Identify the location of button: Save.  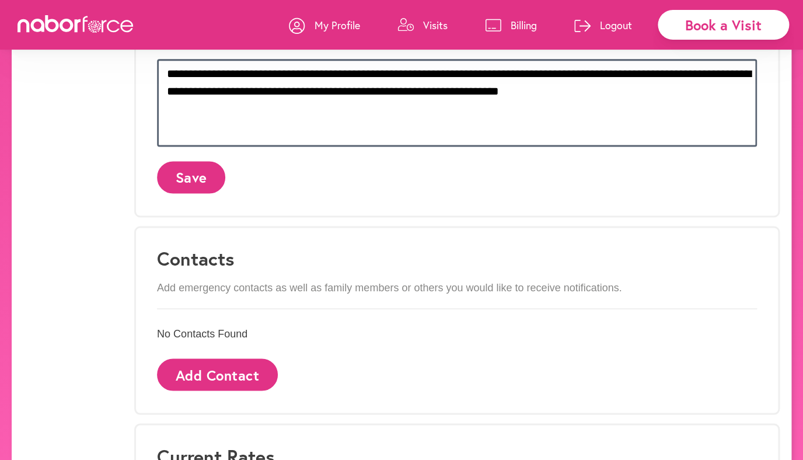
(191, 177).